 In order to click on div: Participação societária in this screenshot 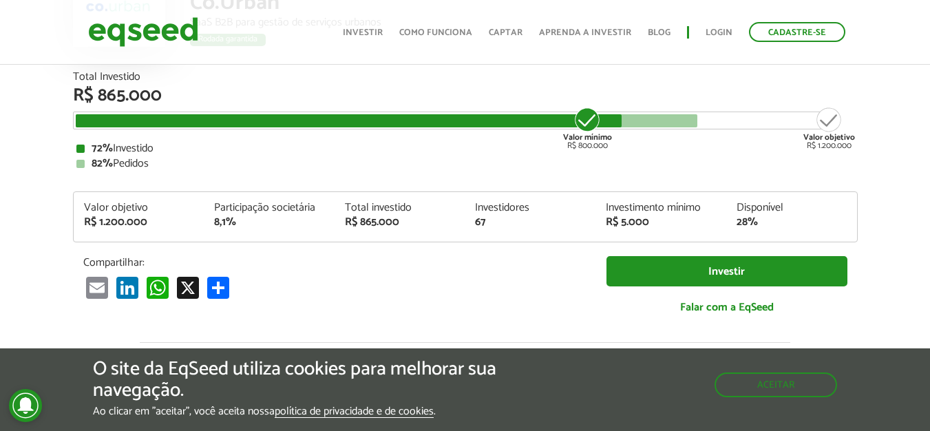, I will do `click(269, 208)`.